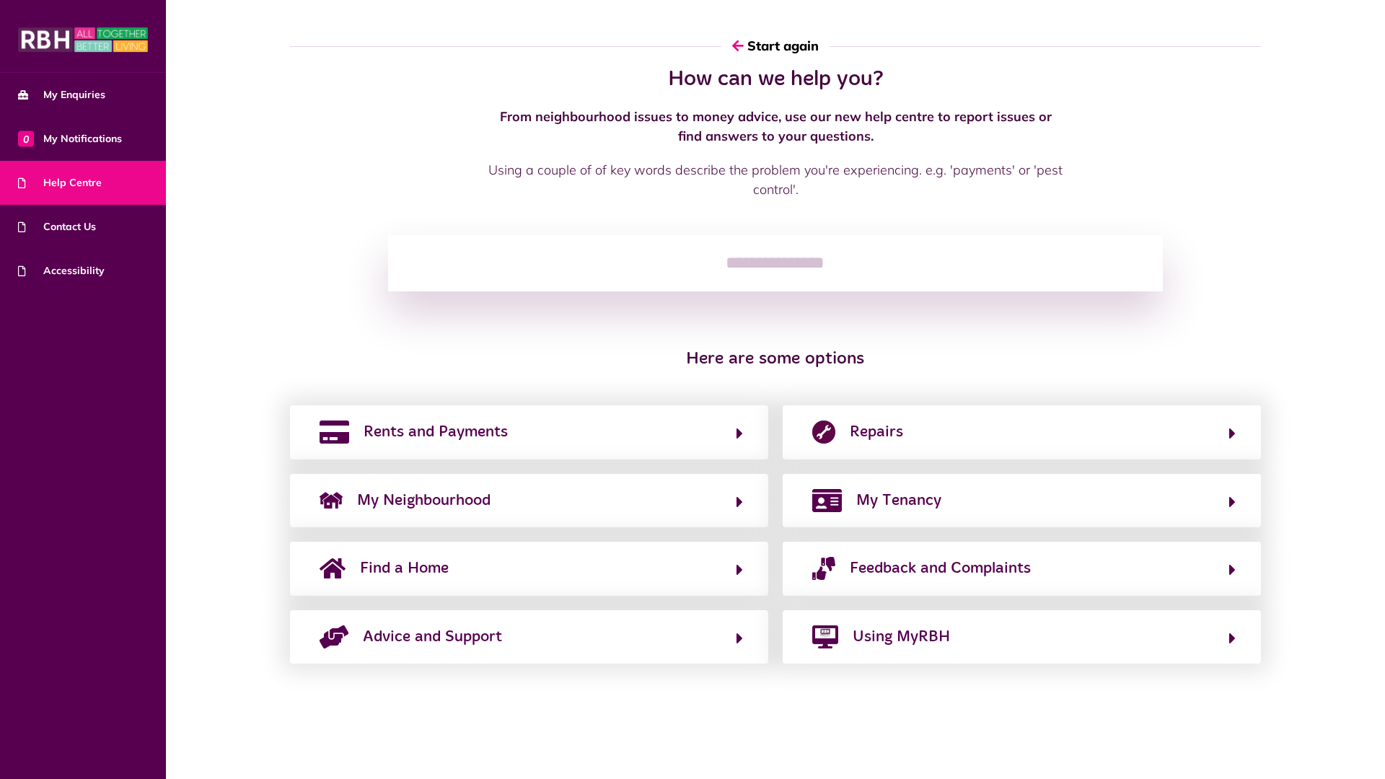  Describe the element at coordinates (1021, 637) in the screenshot. I see `button: Using MyRBH` at that location.